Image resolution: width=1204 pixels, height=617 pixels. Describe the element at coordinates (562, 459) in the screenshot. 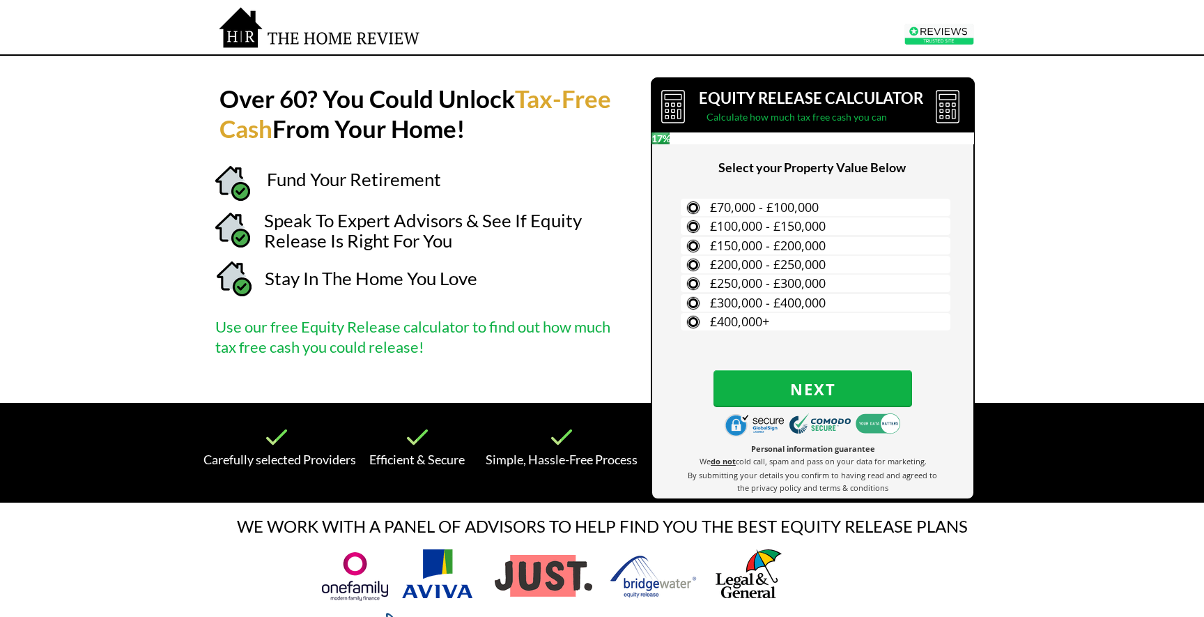

I see `span: Simple, Hassle-Free Process` at that location.